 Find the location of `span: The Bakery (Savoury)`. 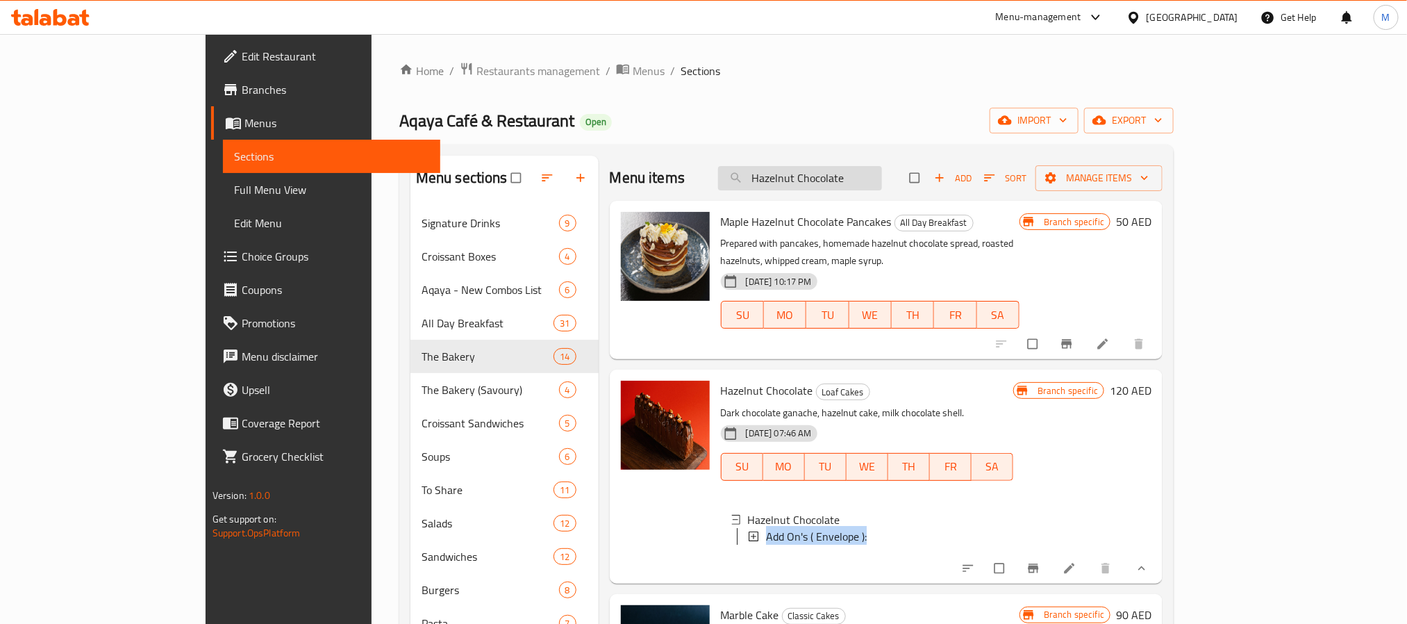

span: The Bakery (Savoury) is located at coordinates (490, 390).